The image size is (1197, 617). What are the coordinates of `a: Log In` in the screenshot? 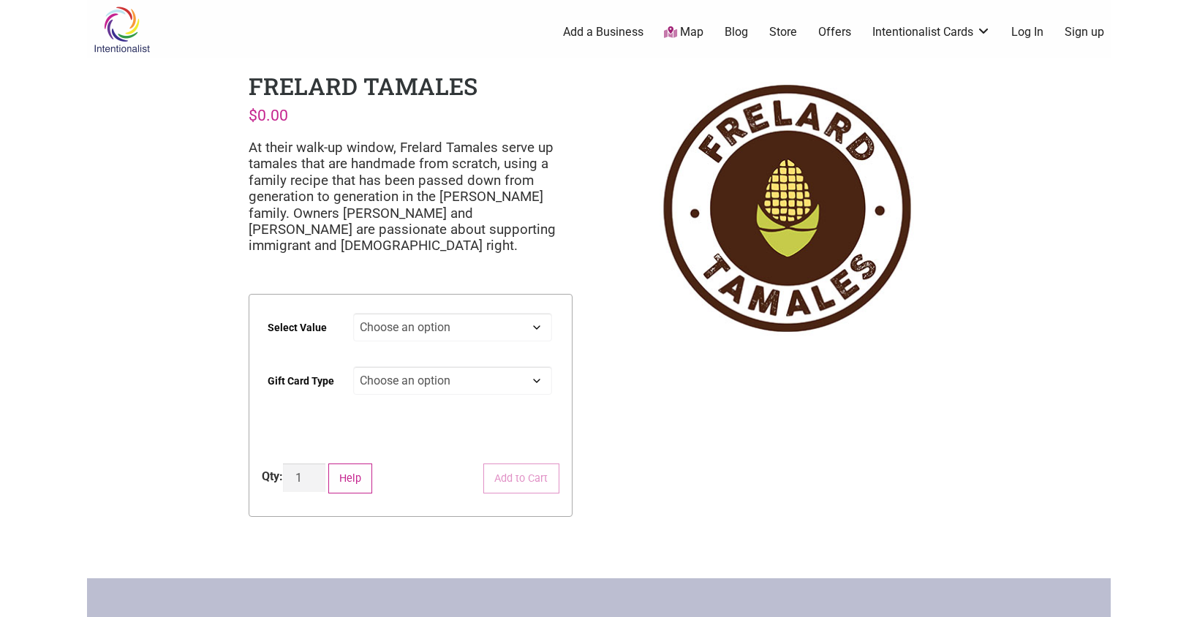 It's located at (1028, 32).